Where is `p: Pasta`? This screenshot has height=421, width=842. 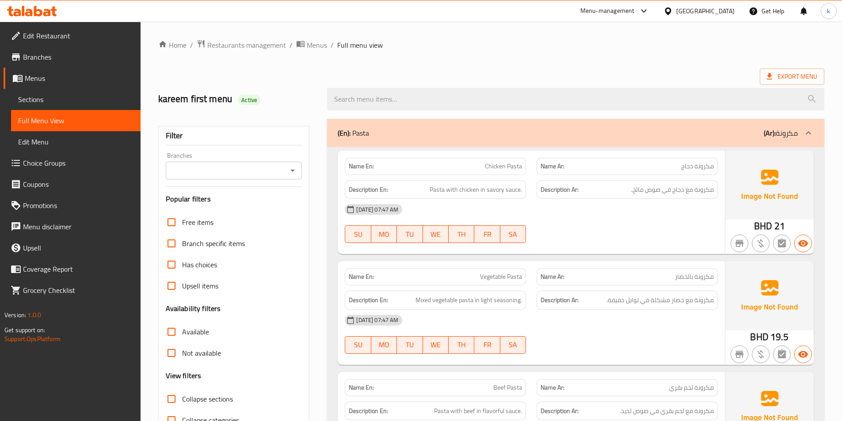
p: Pasta is located at coordinates (353, 133).